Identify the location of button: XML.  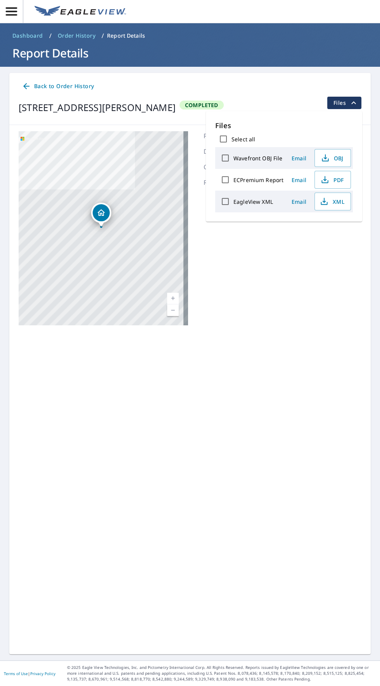
(333, 201).